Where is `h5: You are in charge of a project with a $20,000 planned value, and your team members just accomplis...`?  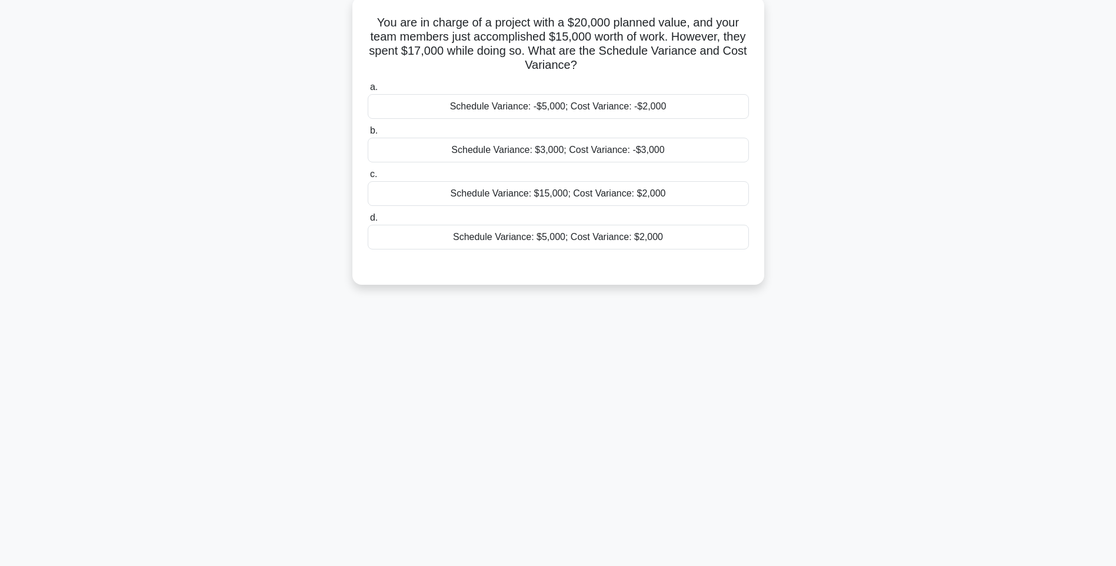 h5: You are in charge of a project with a $20,000 planned value, and your team members just accomplis... is located at coordinates (558, 44).